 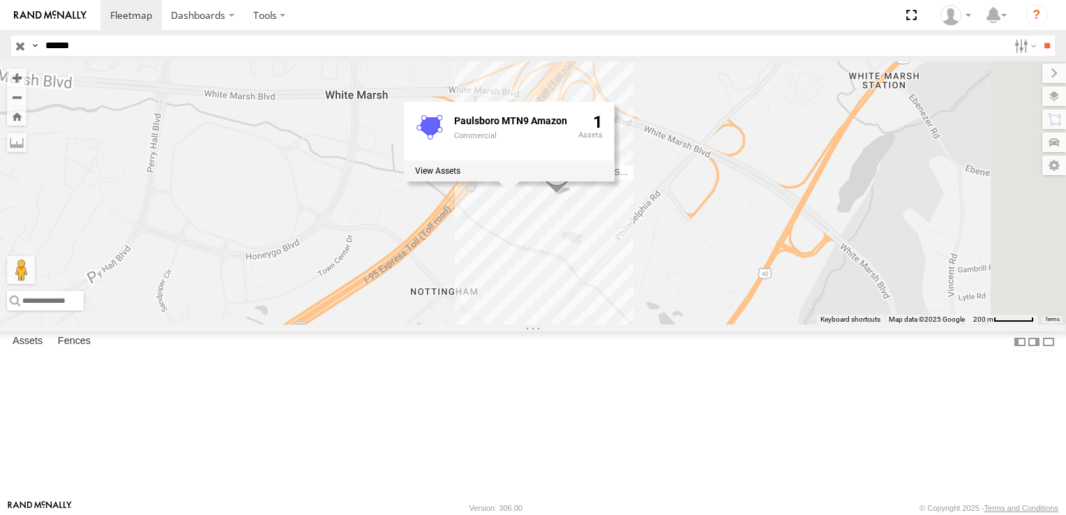 I want to click on button: Zoom out, so click(x=17, y=97).